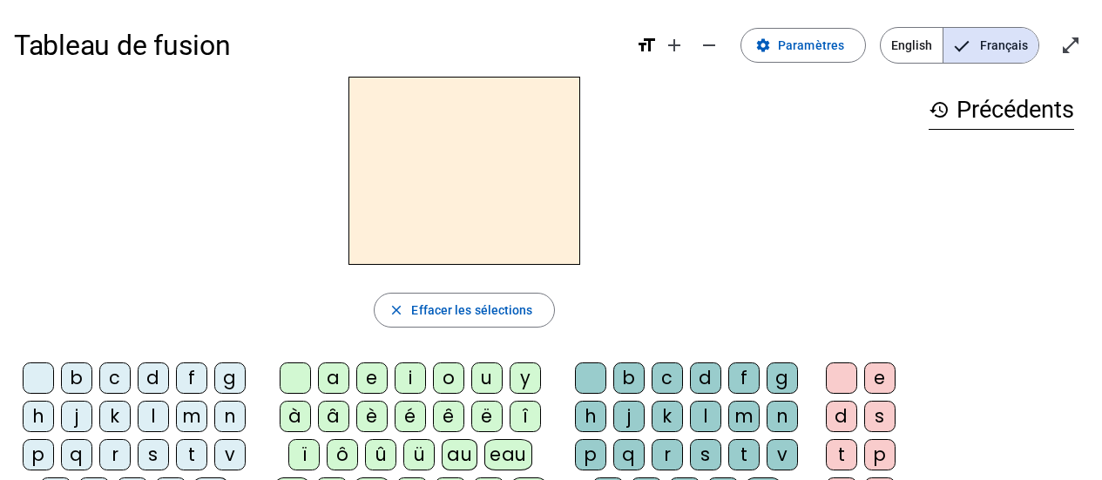 The width and height of the screenshot is (1102, 480). Describe the element at coordinates (410, 416) in the screenshot. I see `div: é` at that location.